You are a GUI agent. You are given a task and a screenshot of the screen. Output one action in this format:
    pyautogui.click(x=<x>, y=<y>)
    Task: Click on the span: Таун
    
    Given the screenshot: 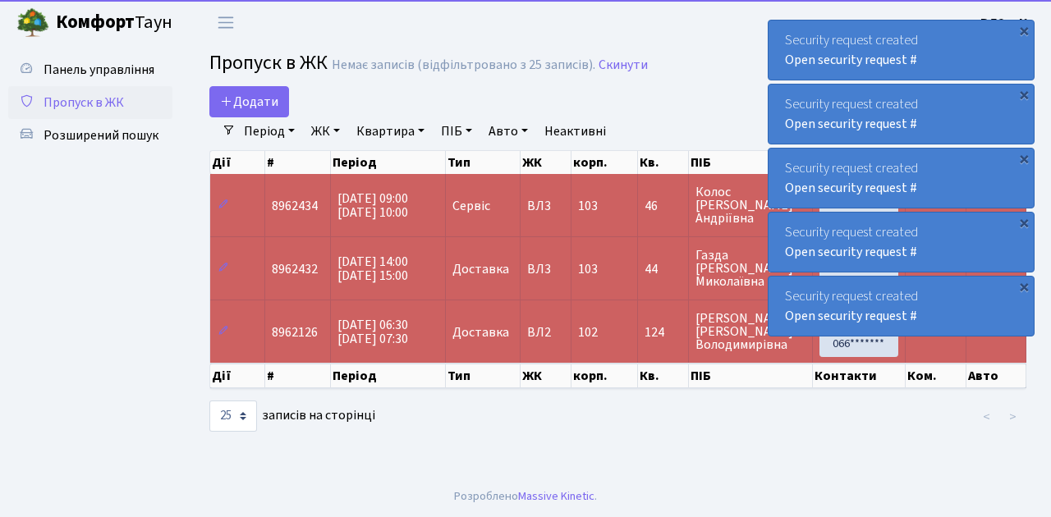 What is the action you would take?
    pyautogui.click(x=114, y=23)
    